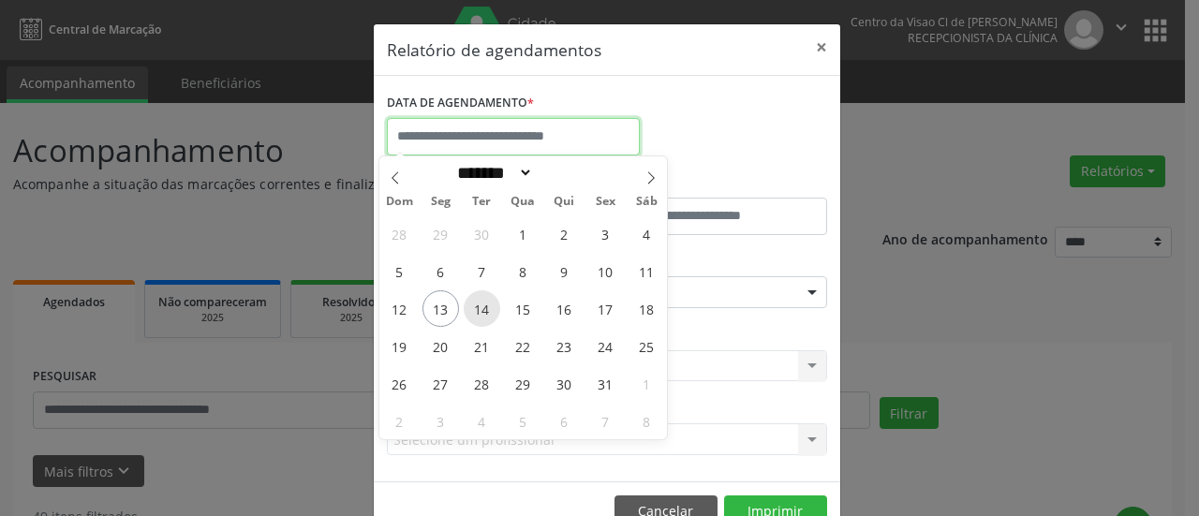 Image resolution: width=1199 pixels, height=516 pixels. I want to click on span: Outubro 28, 2025, so click(481, 383).